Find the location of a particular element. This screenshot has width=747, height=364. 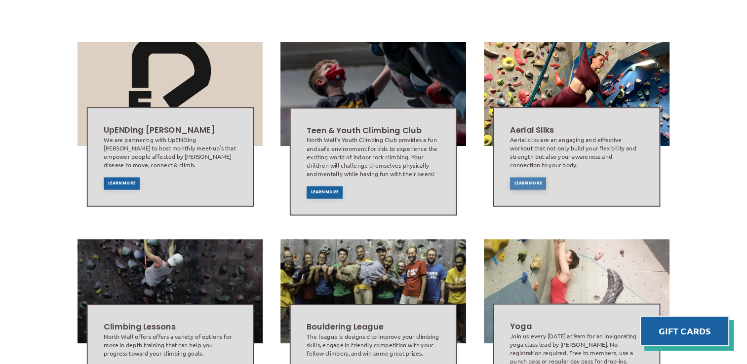

h2: Bouldering League is located at coordinates (373, 327).